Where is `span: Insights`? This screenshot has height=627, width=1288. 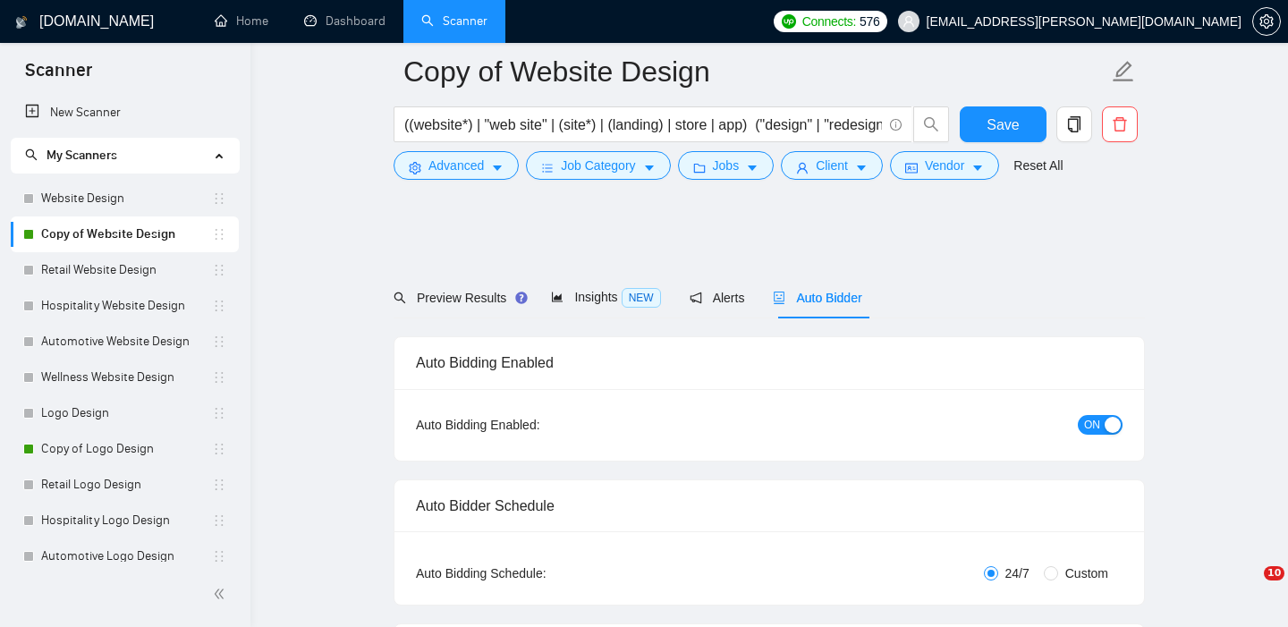
span: Insights is located at coordinates (606, 297).